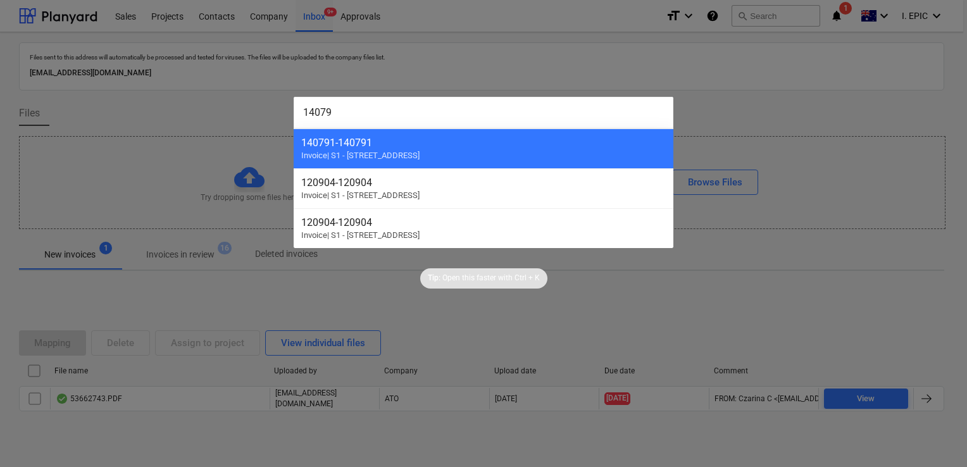 This screenshot has width=967, height=467. What do you see at coordinates (434, 278) in the screenshot?
I see `p: Tip:` at bounding box center [434, 278].